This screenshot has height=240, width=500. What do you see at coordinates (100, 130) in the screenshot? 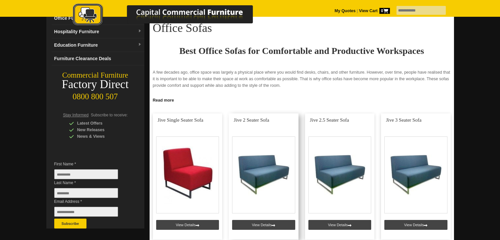
I see `div: New Releases` at bounding box center [100, 130].